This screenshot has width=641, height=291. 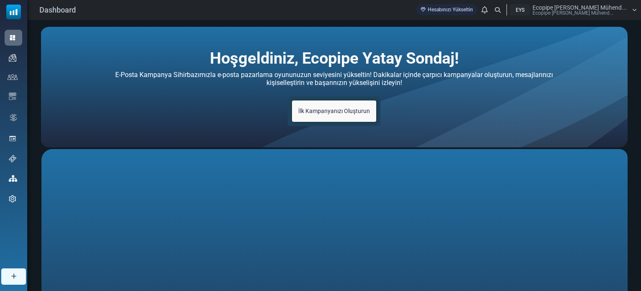 What do you see at coordinates (13, 38) in the screenshot?
I see `img: dashboard-icon-active.svg` at bounding box center [13, 38].